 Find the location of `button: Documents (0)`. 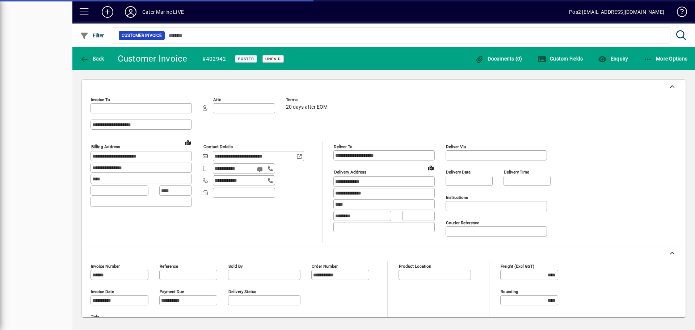

button: Documents (0) is located at coordinates (499, 59).